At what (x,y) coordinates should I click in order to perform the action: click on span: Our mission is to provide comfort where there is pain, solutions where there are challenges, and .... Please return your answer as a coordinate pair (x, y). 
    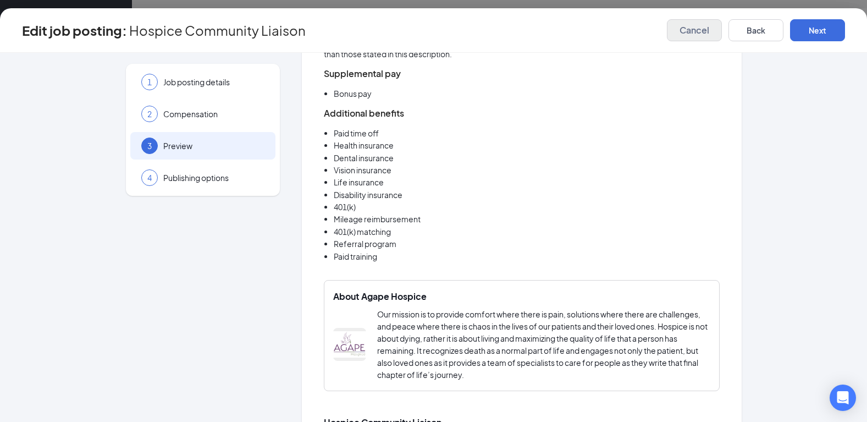
    Looking at the image, I should click on (543, 344).